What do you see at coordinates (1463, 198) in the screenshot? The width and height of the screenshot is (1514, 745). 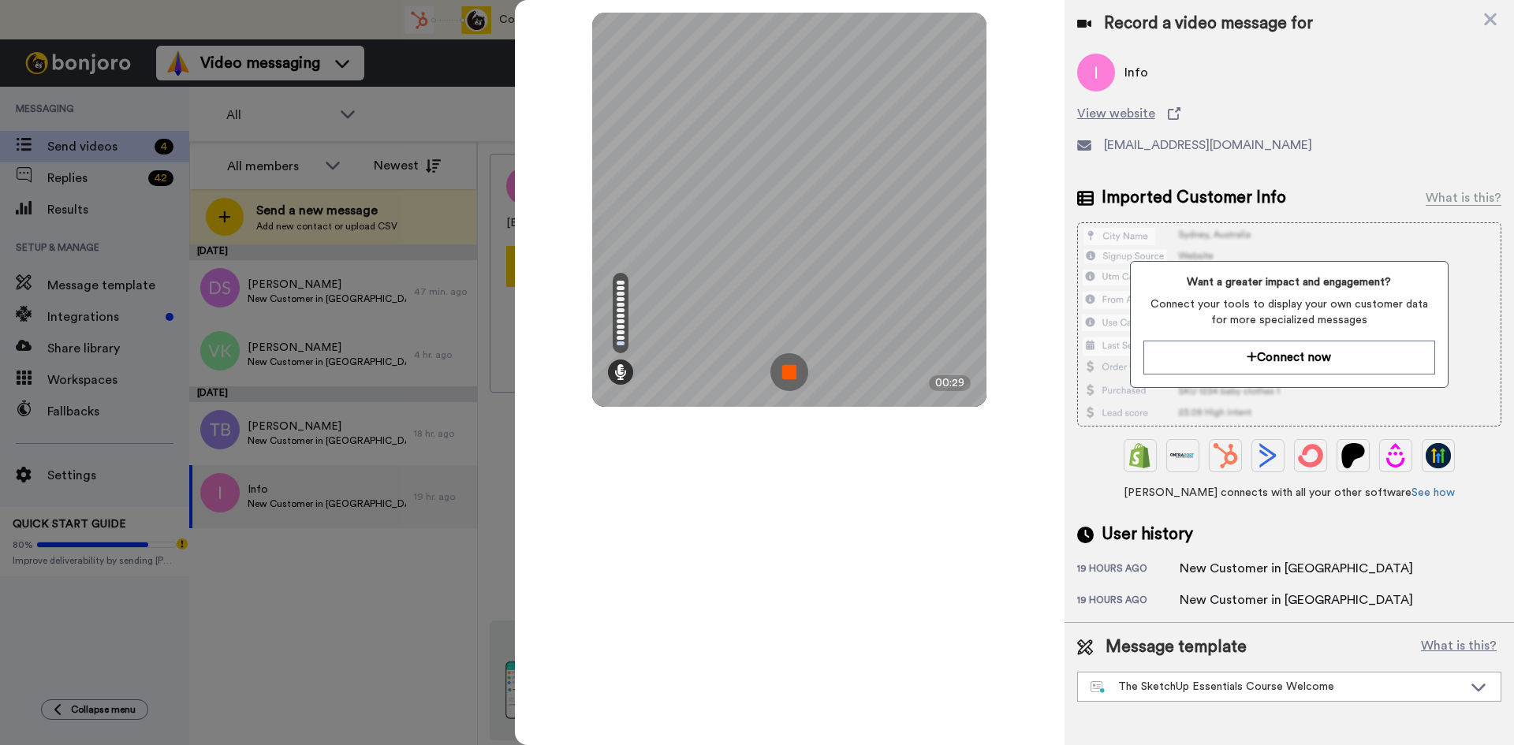 I see `div: What is this?` at bounding box center [1463, 198].